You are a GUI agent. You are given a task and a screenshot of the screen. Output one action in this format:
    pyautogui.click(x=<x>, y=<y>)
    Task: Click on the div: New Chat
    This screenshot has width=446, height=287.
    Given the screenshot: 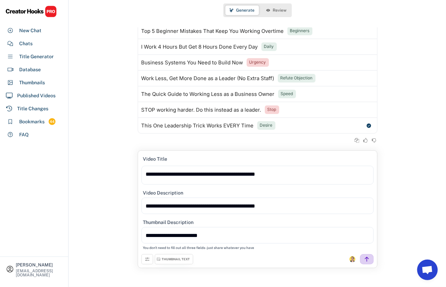 What is the action you would take?
    pyautogui.click(x=30, y=30)
    